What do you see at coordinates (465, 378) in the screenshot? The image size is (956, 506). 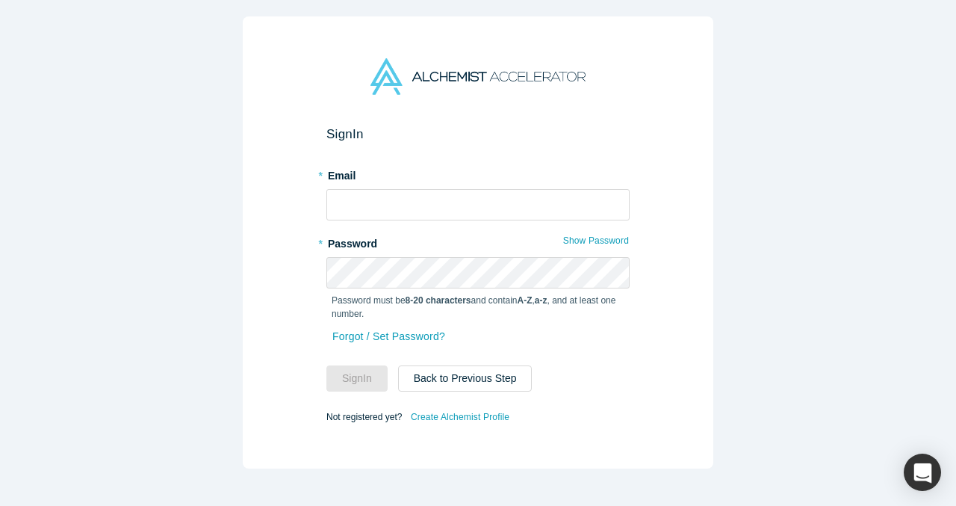 I see `button: Back to Previous Step` at bounding box center [465, 378].